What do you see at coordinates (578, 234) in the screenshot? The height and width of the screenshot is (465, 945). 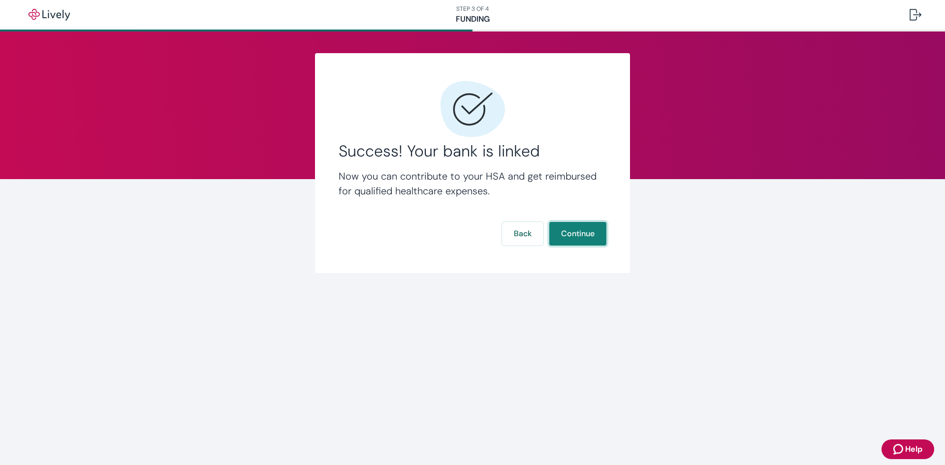 I see `button: Continue` at bounding box center [578, 234].